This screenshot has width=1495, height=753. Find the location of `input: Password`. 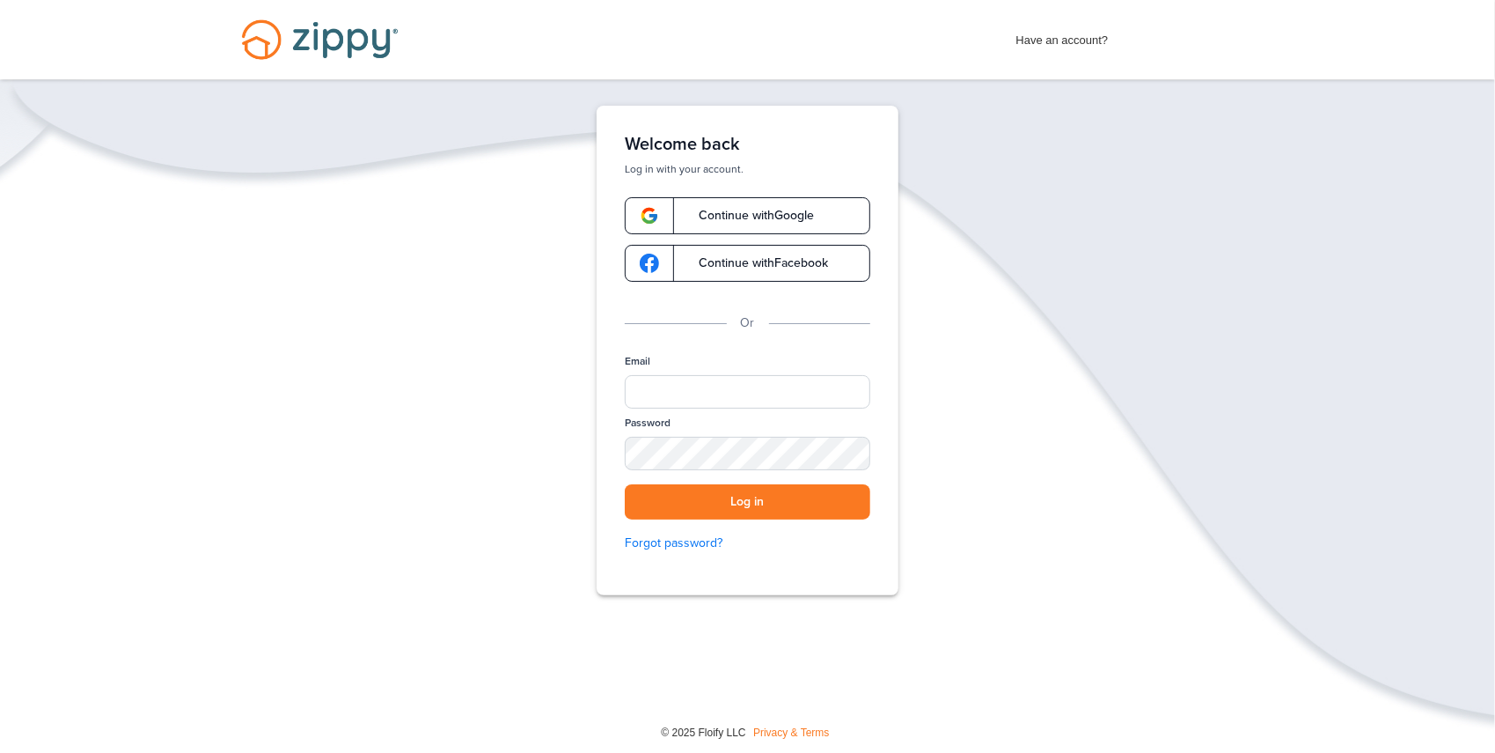

input: Password is located at coordinates (747, 452).